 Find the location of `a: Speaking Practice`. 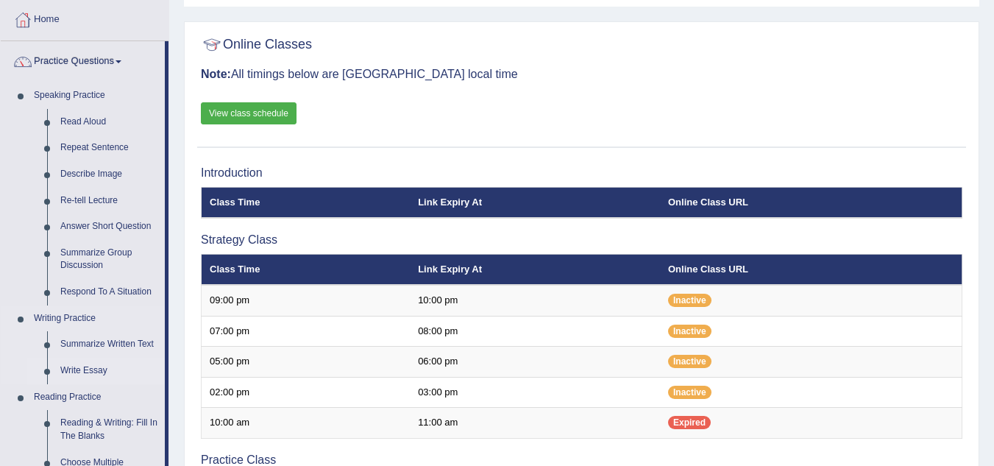

a: Speaking Practice is located at coordinates (96, 96).